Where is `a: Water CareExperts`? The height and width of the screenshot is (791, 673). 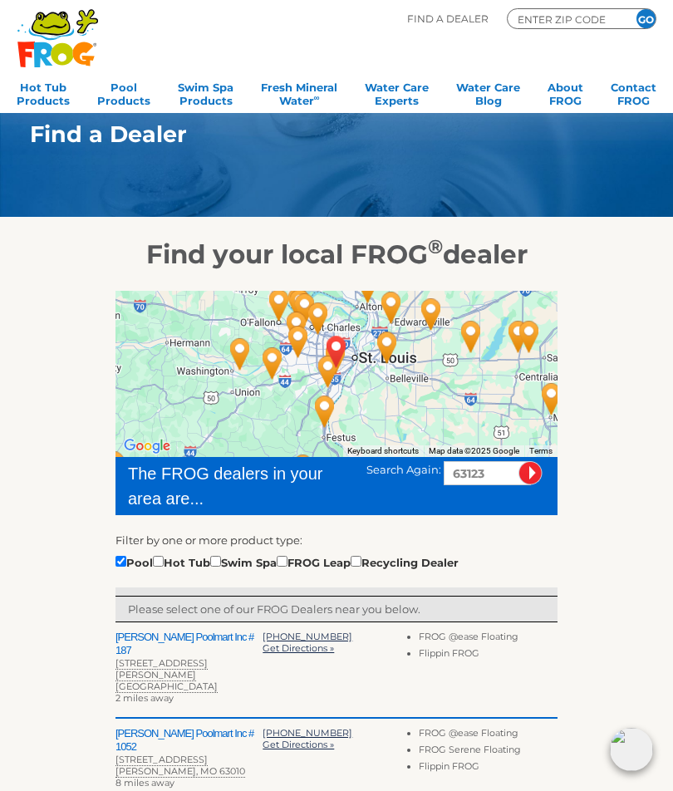
a: Water CareExperts is located at coordinates (396, 92).